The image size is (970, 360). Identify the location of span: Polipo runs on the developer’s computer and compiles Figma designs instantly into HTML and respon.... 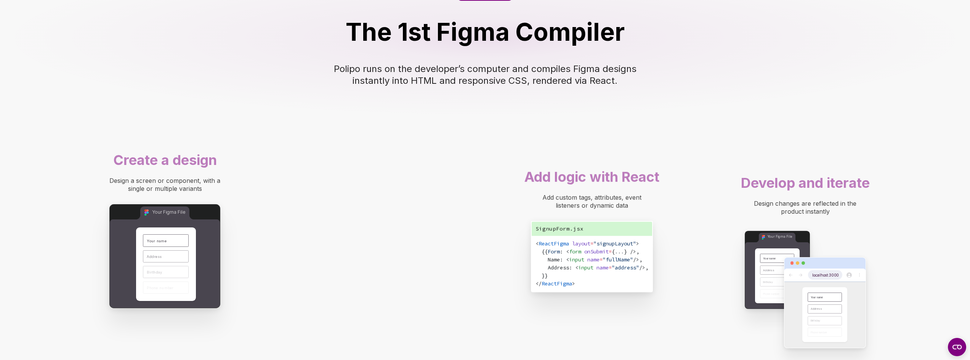
(486, 75).